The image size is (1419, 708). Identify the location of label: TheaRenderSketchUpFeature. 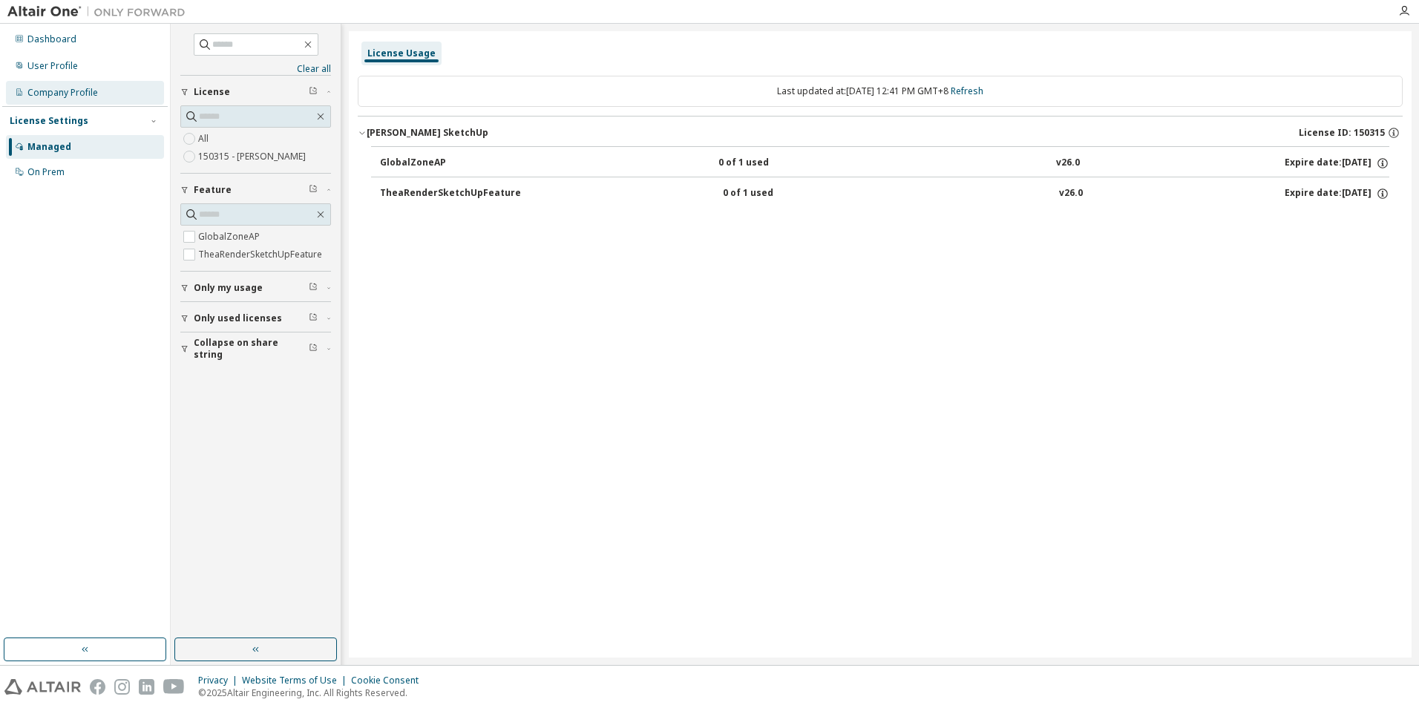
(261, 255).